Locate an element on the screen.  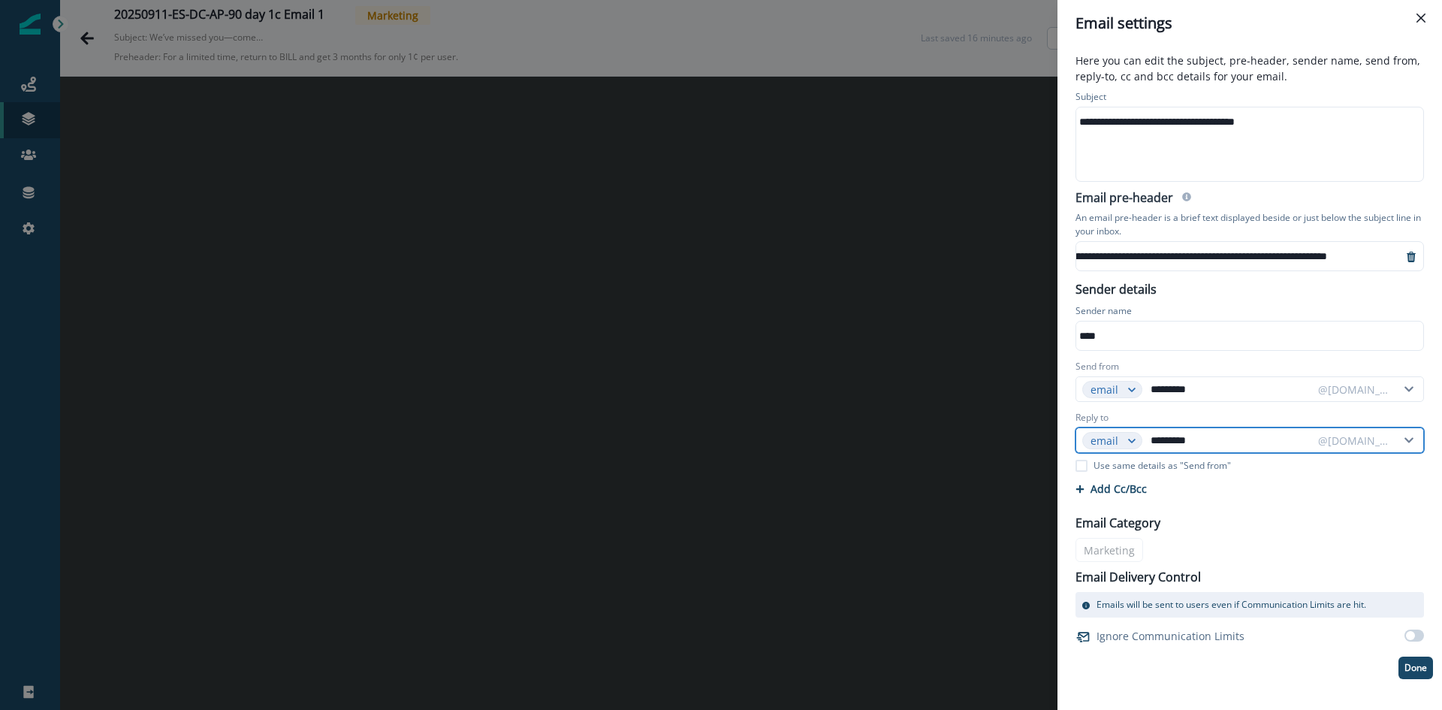
p: Subject is located at coordinates (1091, 98).